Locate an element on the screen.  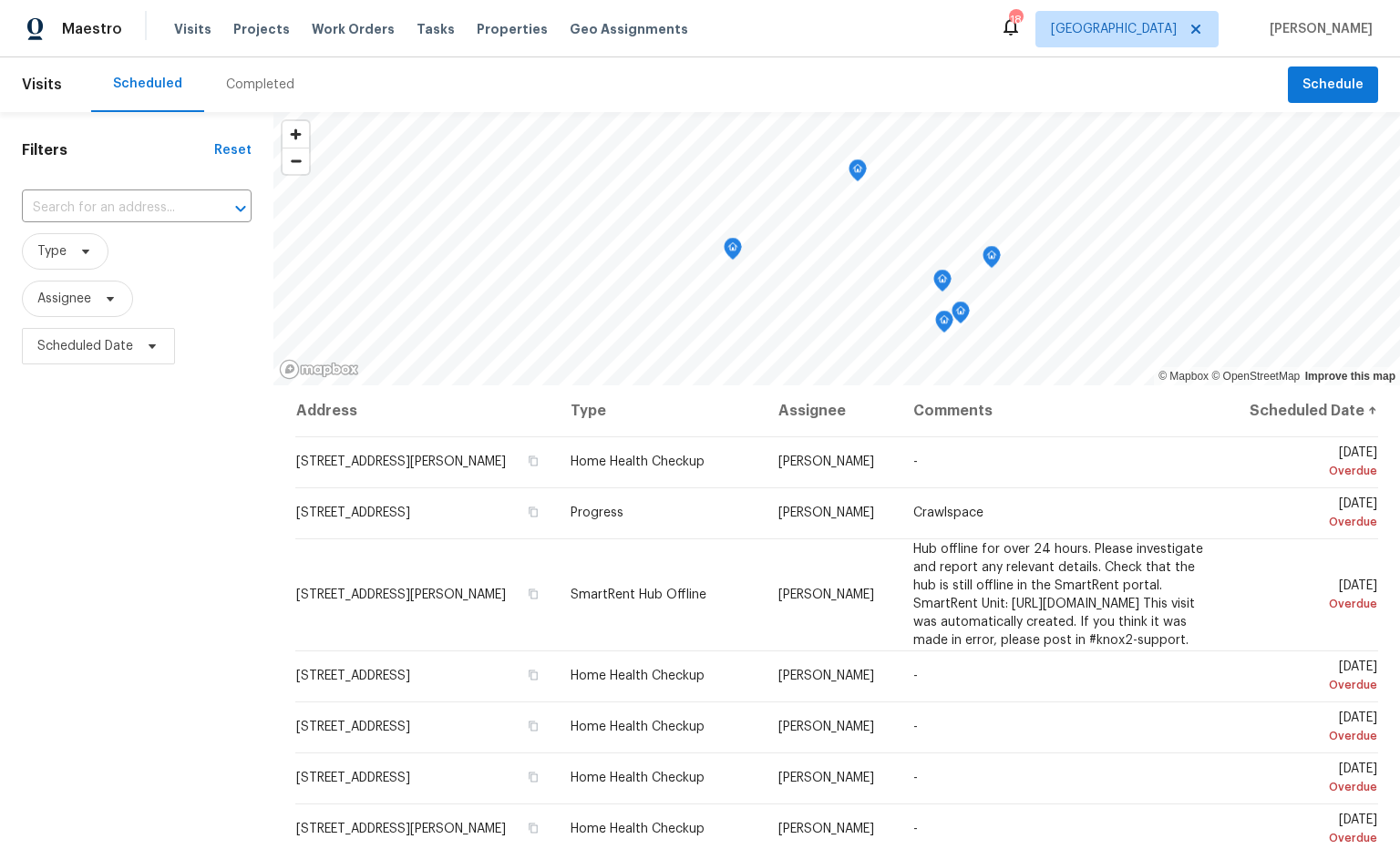
a: Mapbox is located at coordinates (1183, 376).